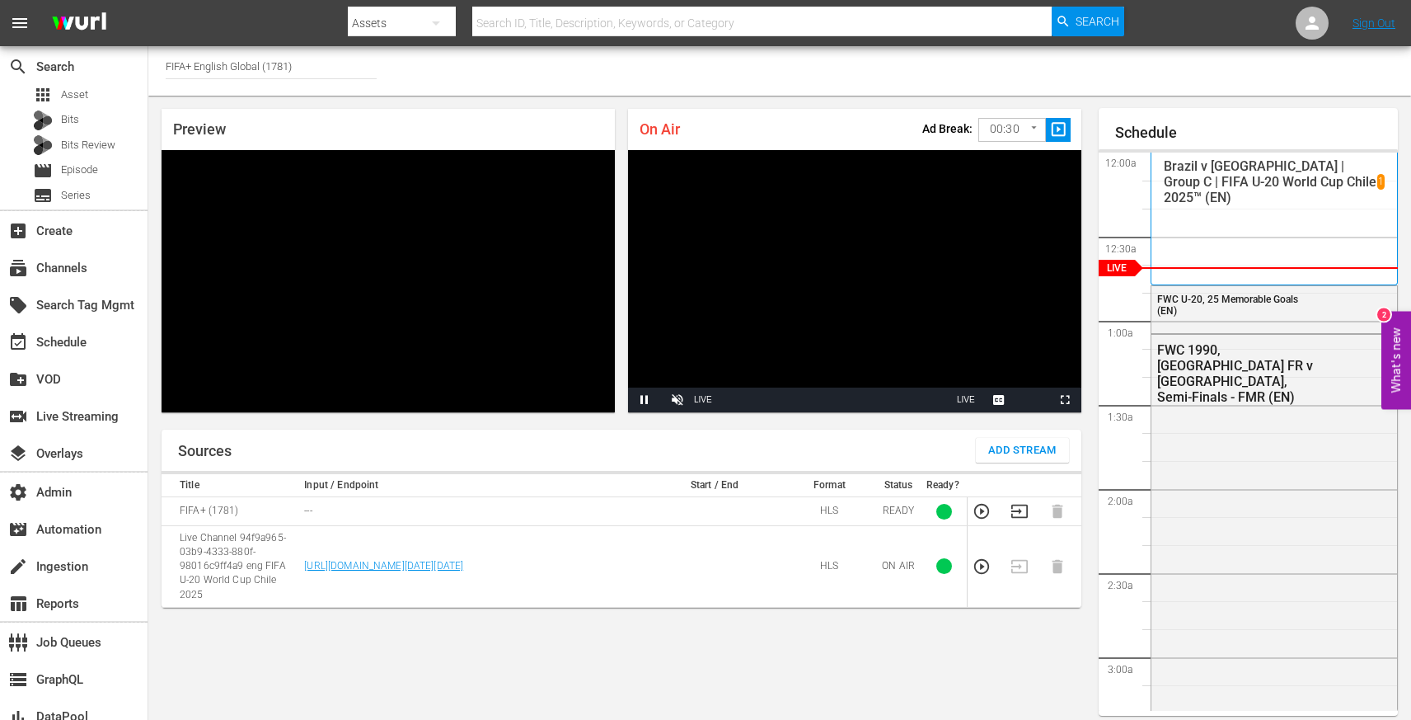 This screenshot has width=1411, height=720. Describe the element at coordinates (1228, 305) in the screenshot. I see `span: FWC U-20, 25 Memorable Goals (EN)` at that location.